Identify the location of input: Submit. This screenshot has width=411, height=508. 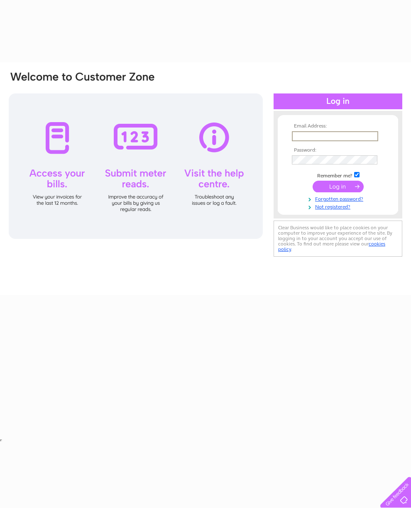
(338, 186).